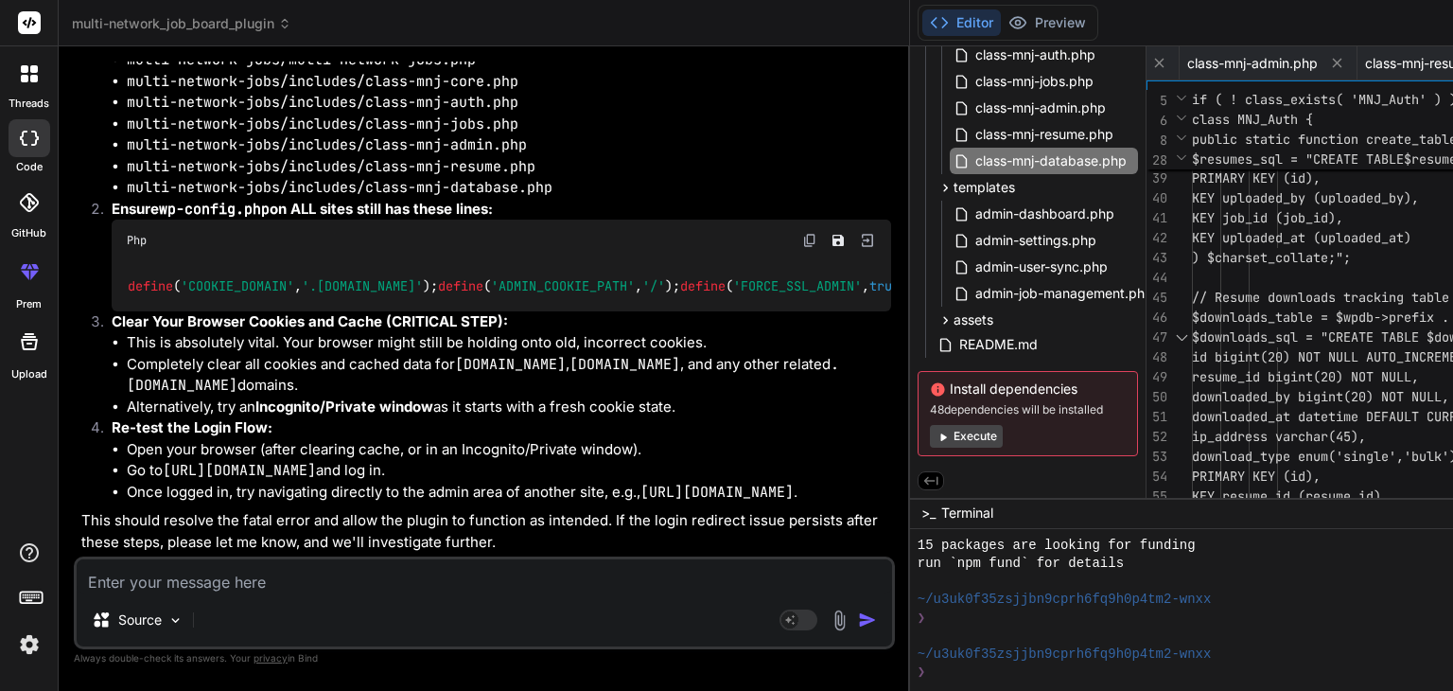 This screenshot has width=1453, height=691. Describe the element at coordinates (1157, 237) in the screenshot. I see `div: 42` at that location.